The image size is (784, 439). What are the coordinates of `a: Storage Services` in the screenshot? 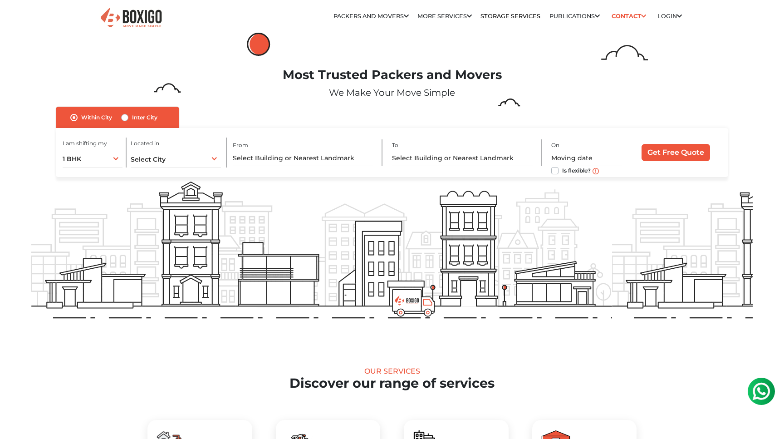 It's located at (510, 16).